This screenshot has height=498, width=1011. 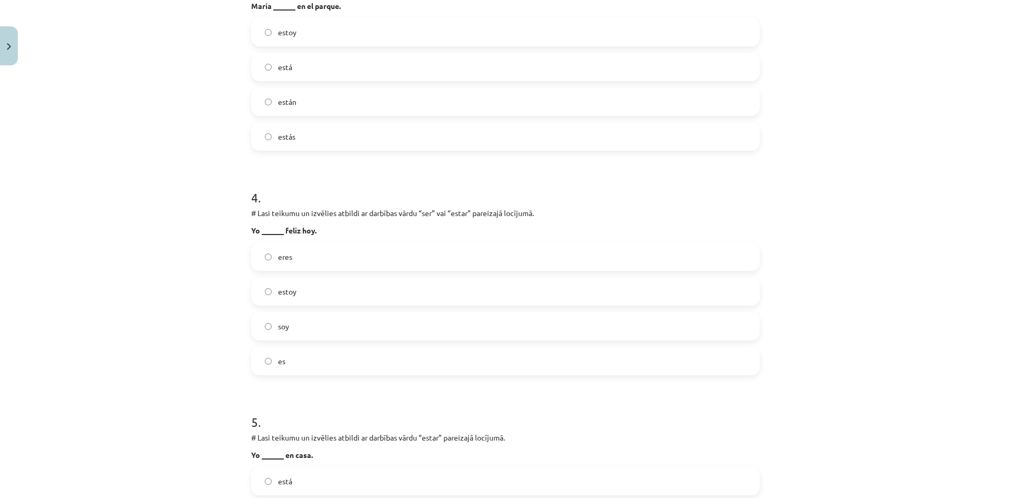 What do you see at coordinates (506, 437) in the screenshot?
I see `p: # Lasi teikumu un izvēlies atbildi ar darbības vārdu “estar” pareizajā locījumā.` at bounding box center [506, 437].